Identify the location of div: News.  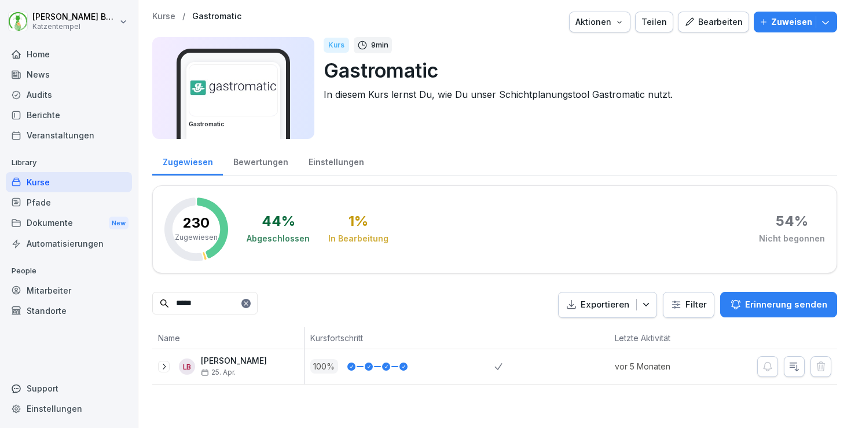
(69, 74).